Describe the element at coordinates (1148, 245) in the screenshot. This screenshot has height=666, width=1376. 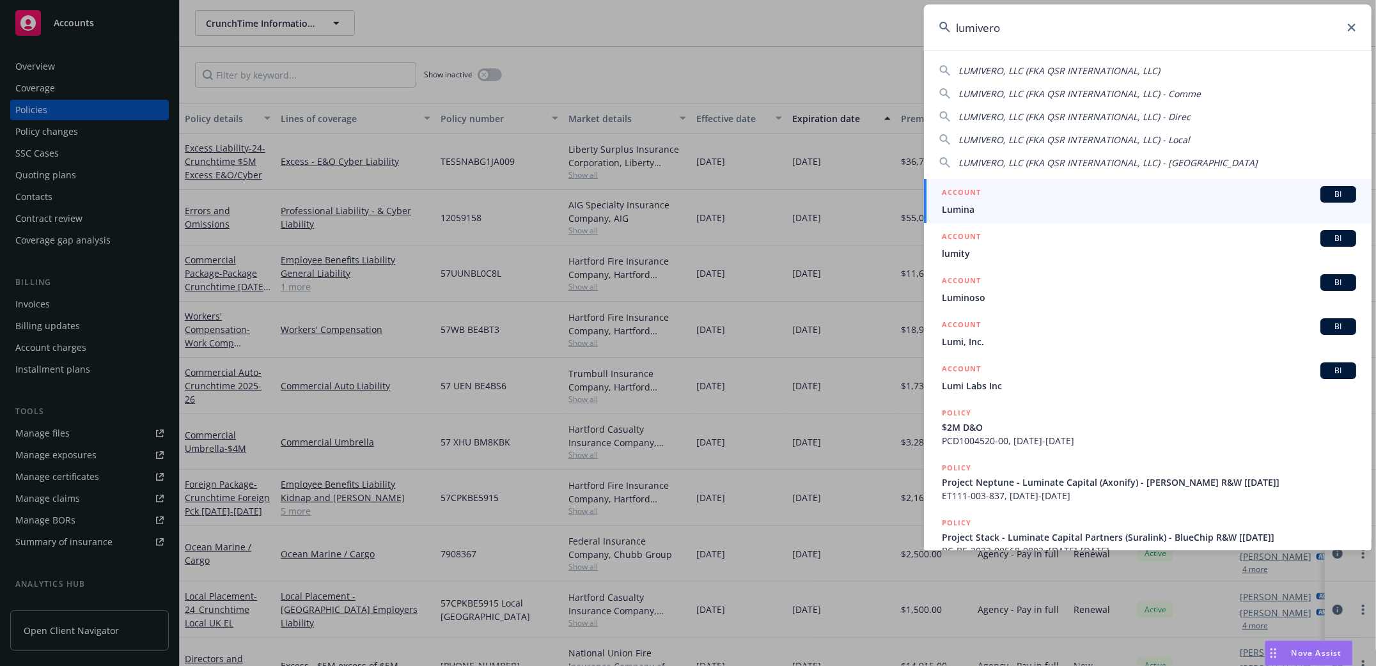
I see `a: ACCOUNTBIlumity` at that location.